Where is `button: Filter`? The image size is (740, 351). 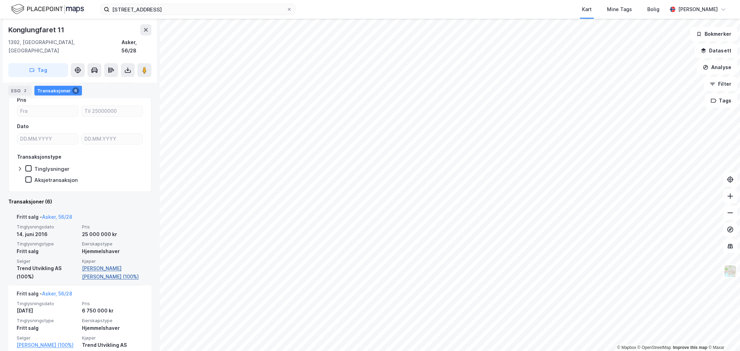 button: Filter is located at coordinates (720, 84).